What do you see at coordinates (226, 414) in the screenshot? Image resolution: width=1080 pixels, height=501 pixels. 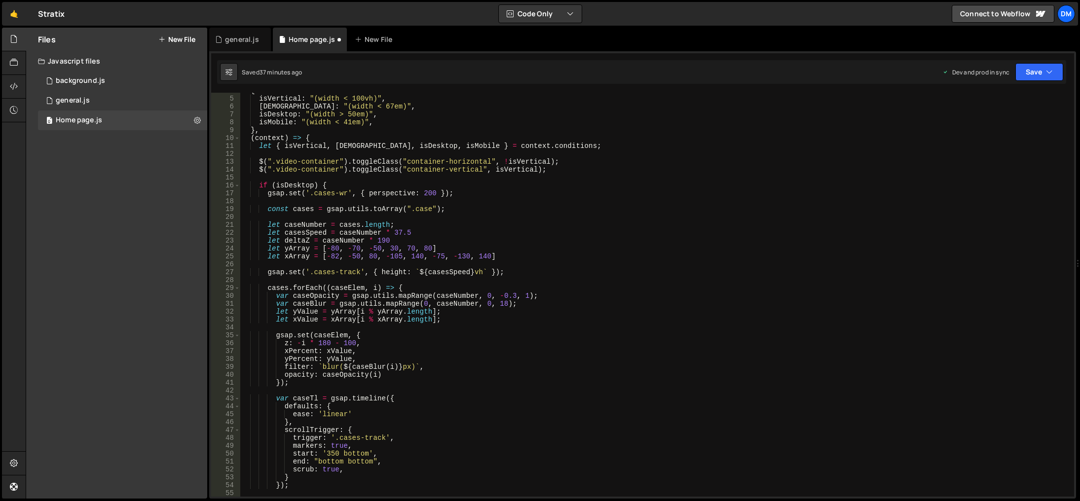 I see `div: 45` at bounding box center [226, 414].